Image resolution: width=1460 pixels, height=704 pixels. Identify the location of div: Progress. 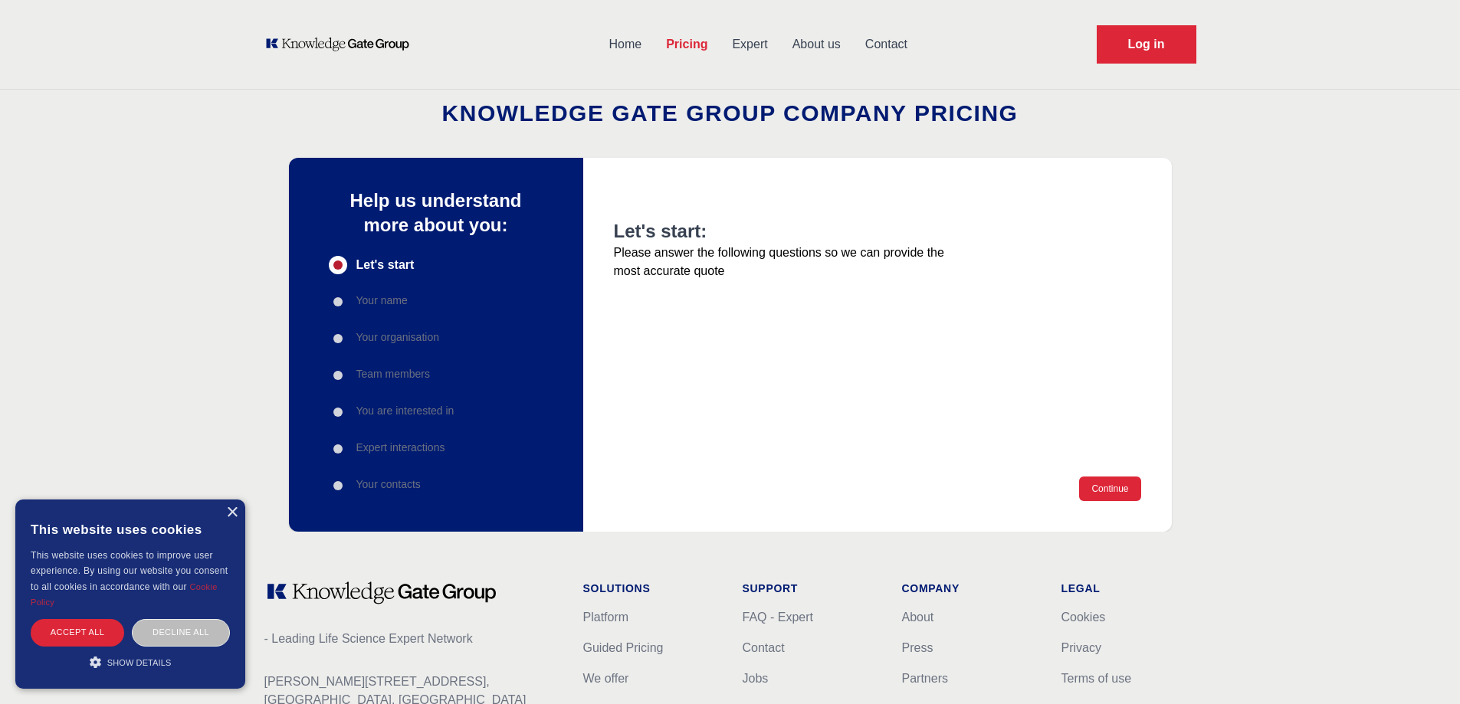
(436, 376).